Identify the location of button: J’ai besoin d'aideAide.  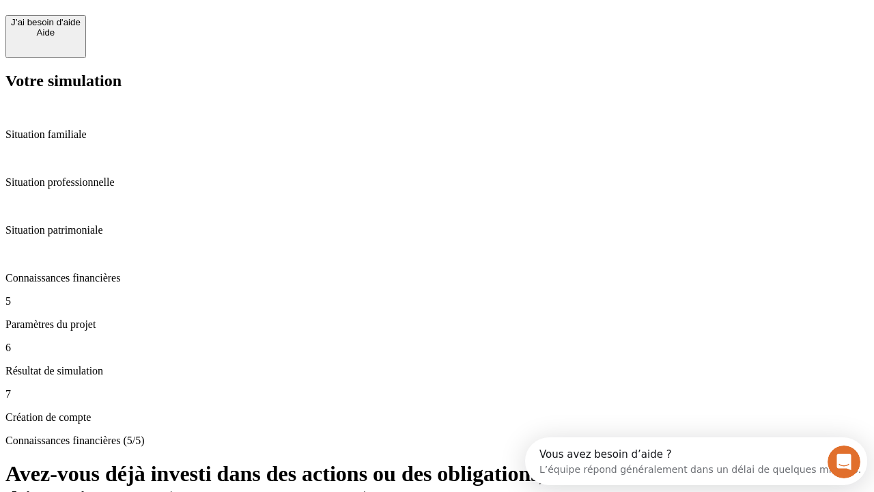
(46, 36).